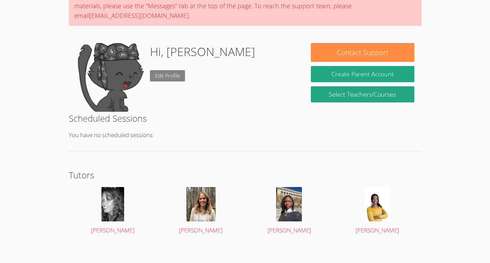  Describe the element at coordinates (245, 175) in the screenshot. I see `h2: Tutors` at that location.